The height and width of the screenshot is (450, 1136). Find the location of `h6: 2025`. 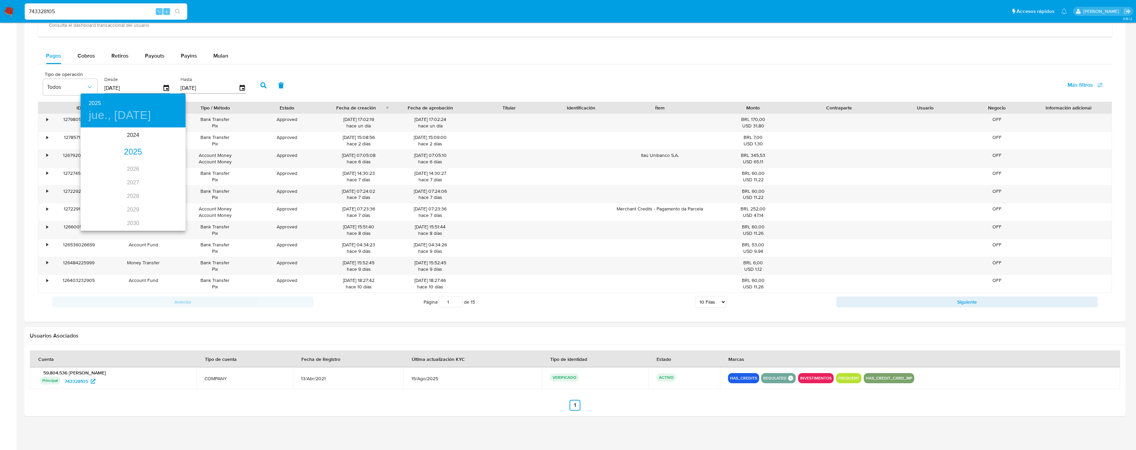

h6: 2025 is located at coordinates (95, 103).